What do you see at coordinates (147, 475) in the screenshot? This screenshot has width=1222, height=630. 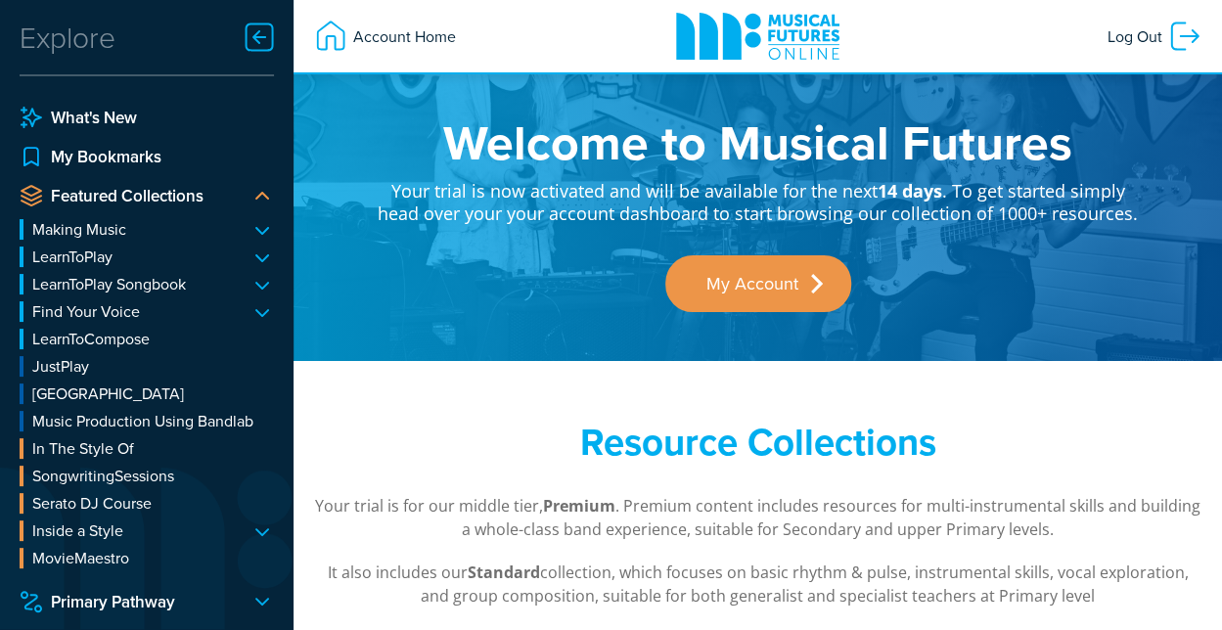 I see `a: SongwritingSessions` at bounding box center [147, 475].